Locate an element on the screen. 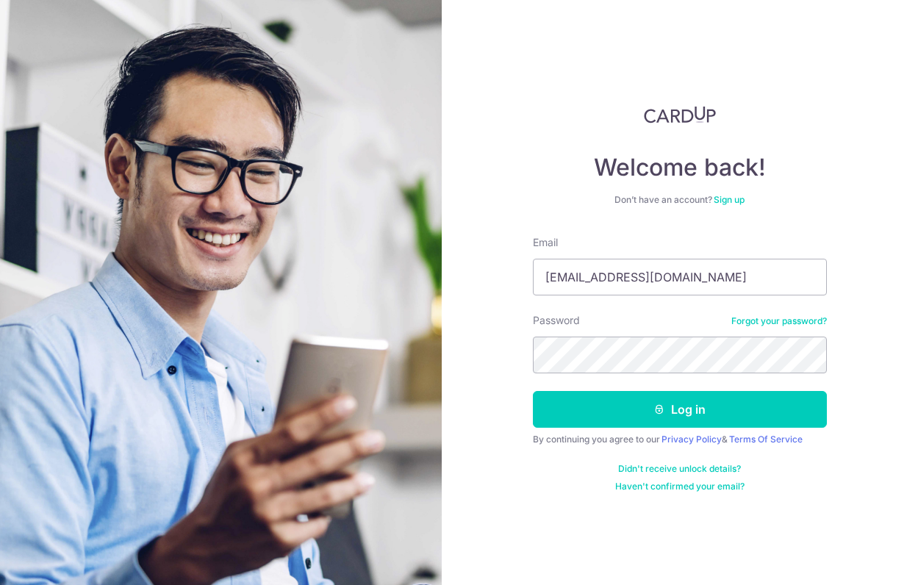 The image size is (918, 585). button: Log in is located at coordinates (680, 409).